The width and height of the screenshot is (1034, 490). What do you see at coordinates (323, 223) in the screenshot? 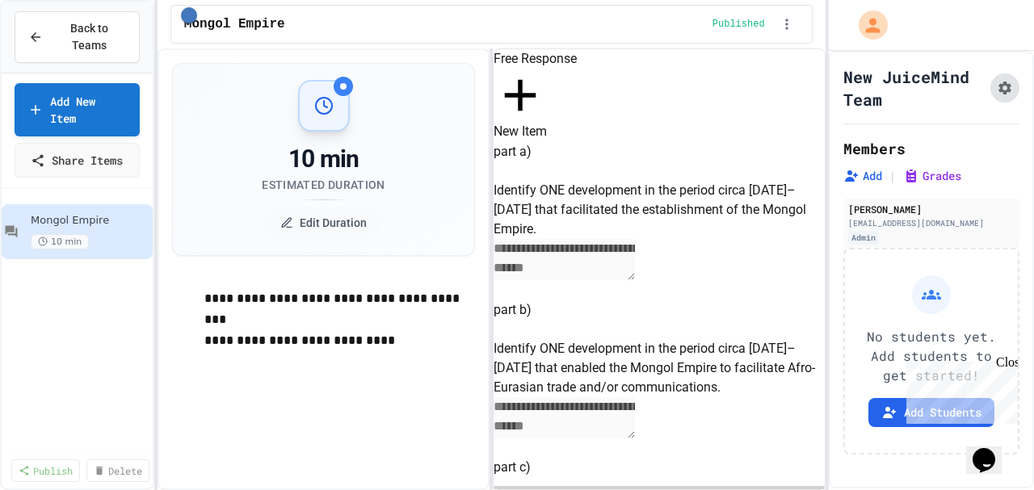
I see `button: Edit Duration` at bounding box center [323, 223].